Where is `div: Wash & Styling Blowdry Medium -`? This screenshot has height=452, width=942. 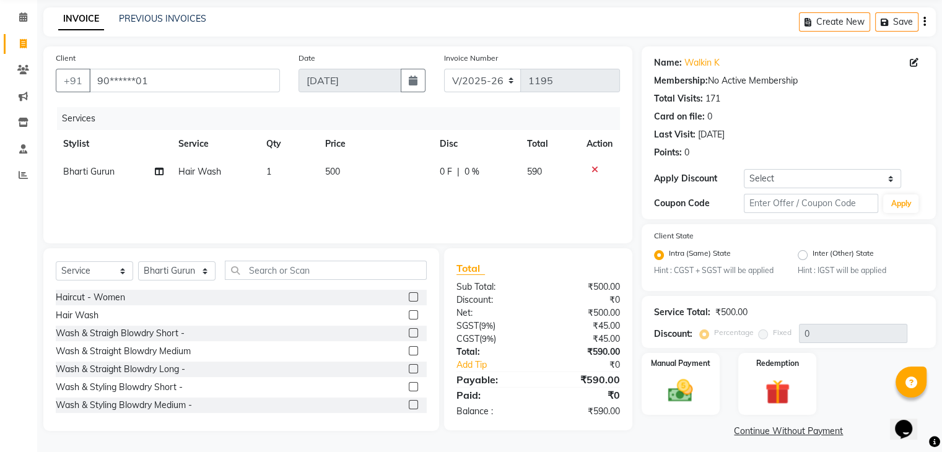
div: Wash & Styling Blowdry Medium - is located at coordinates (124, 405).